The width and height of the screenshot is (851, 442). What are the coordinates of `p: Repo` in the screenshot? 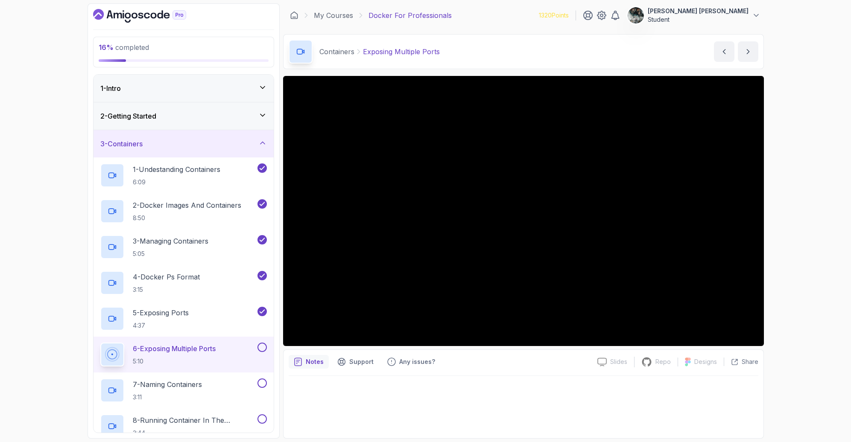 It's located at (663, 362).